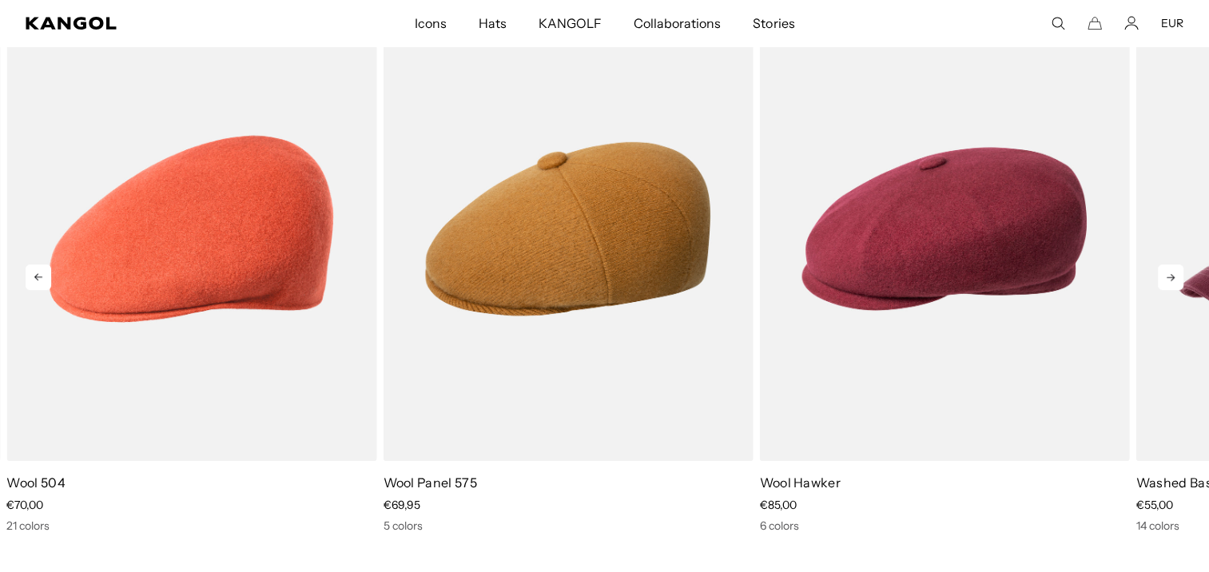 This screenshot has width=1209, height=572. I want to click on p: Wool Panel 575, so click(567, 483).